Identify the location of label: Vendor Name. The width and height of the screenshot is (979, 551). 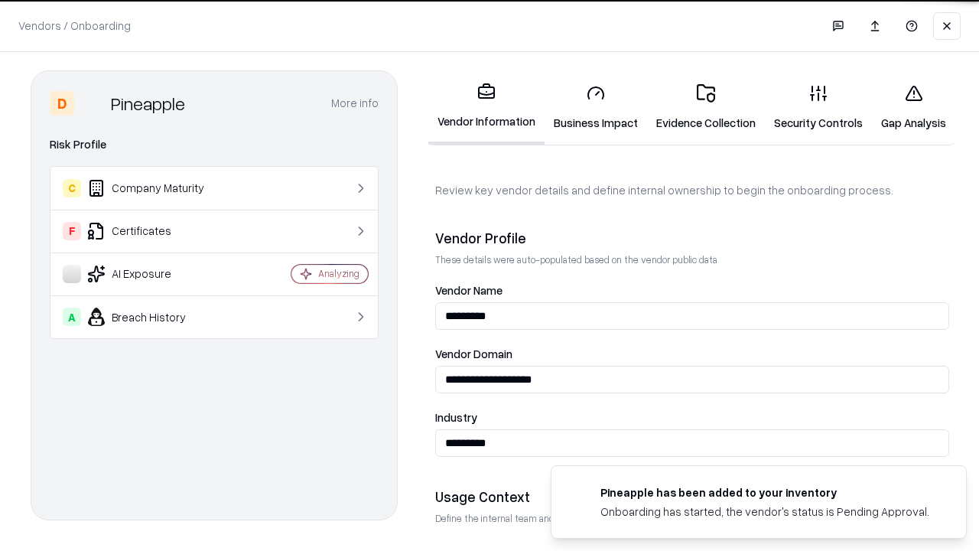
(692, 290).